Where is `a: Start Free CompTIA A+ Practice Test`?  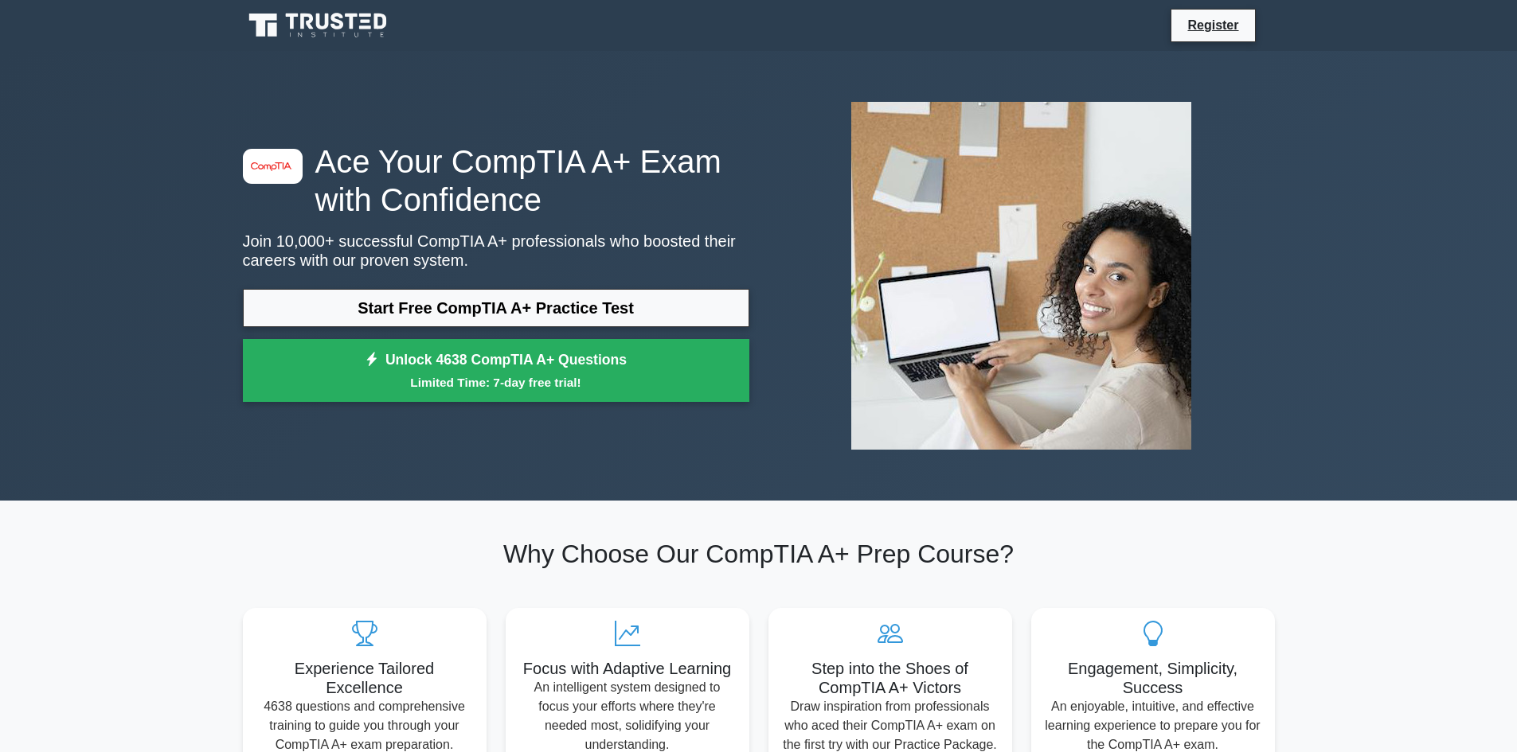 a: Start Free CompTIA A+ Practice Test is located at coordinates (496, 308).